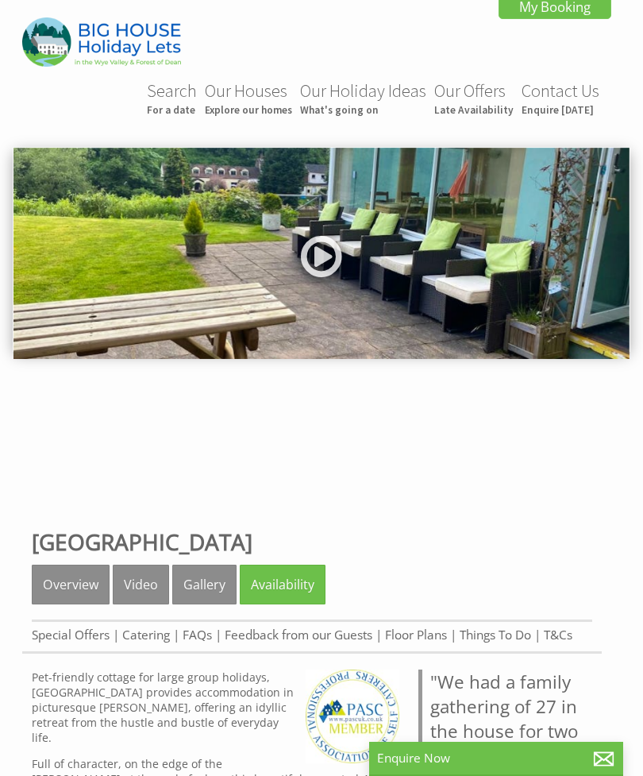 The width and height of the screenshot is (643, 776). What do you see at coordinates (474, 98) in the screenshot?
I see `a: Our OffersLate Availability` at bounding box center [474, 98].